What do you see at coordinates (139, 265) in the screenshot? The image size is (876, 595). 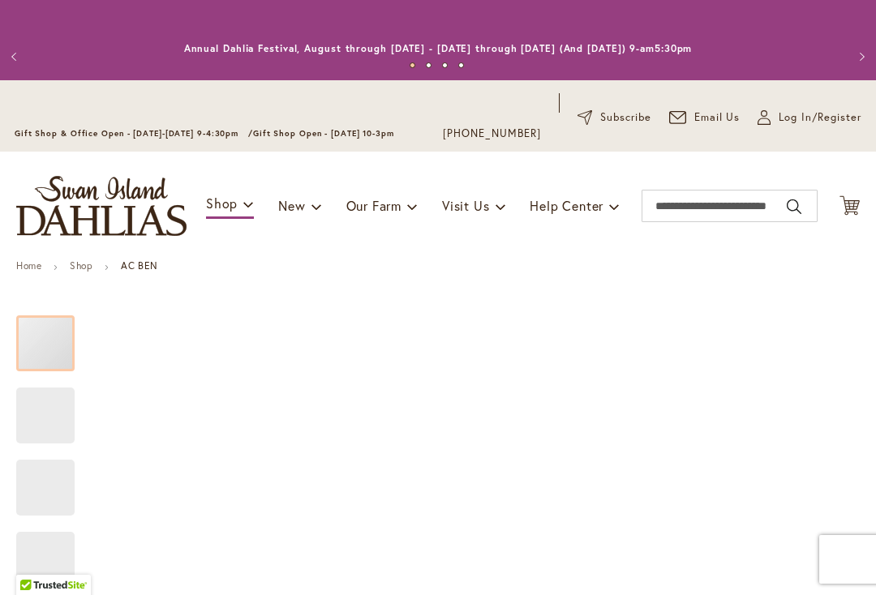 I see `strong: AC BEN` at bounding box center [139, 265].